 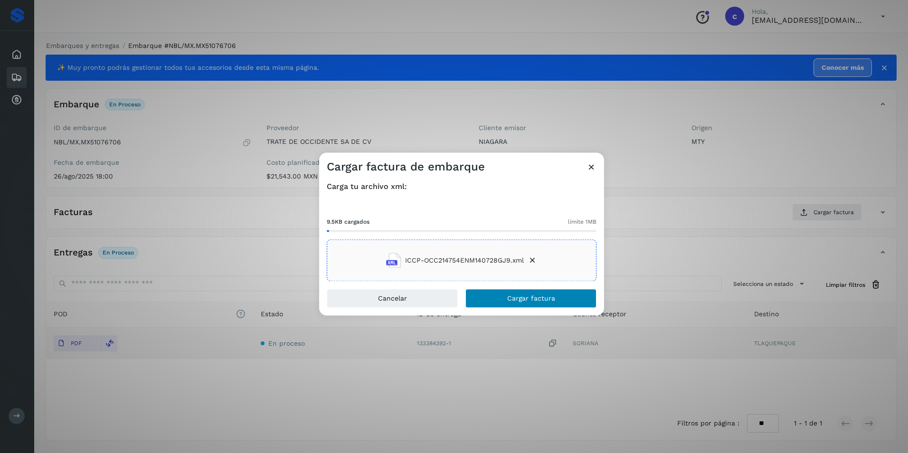 What do you see at coordinates (348, 222) in the screenshot?
I see `span: 9.5KB cargados` at bounding box center [348, 222].